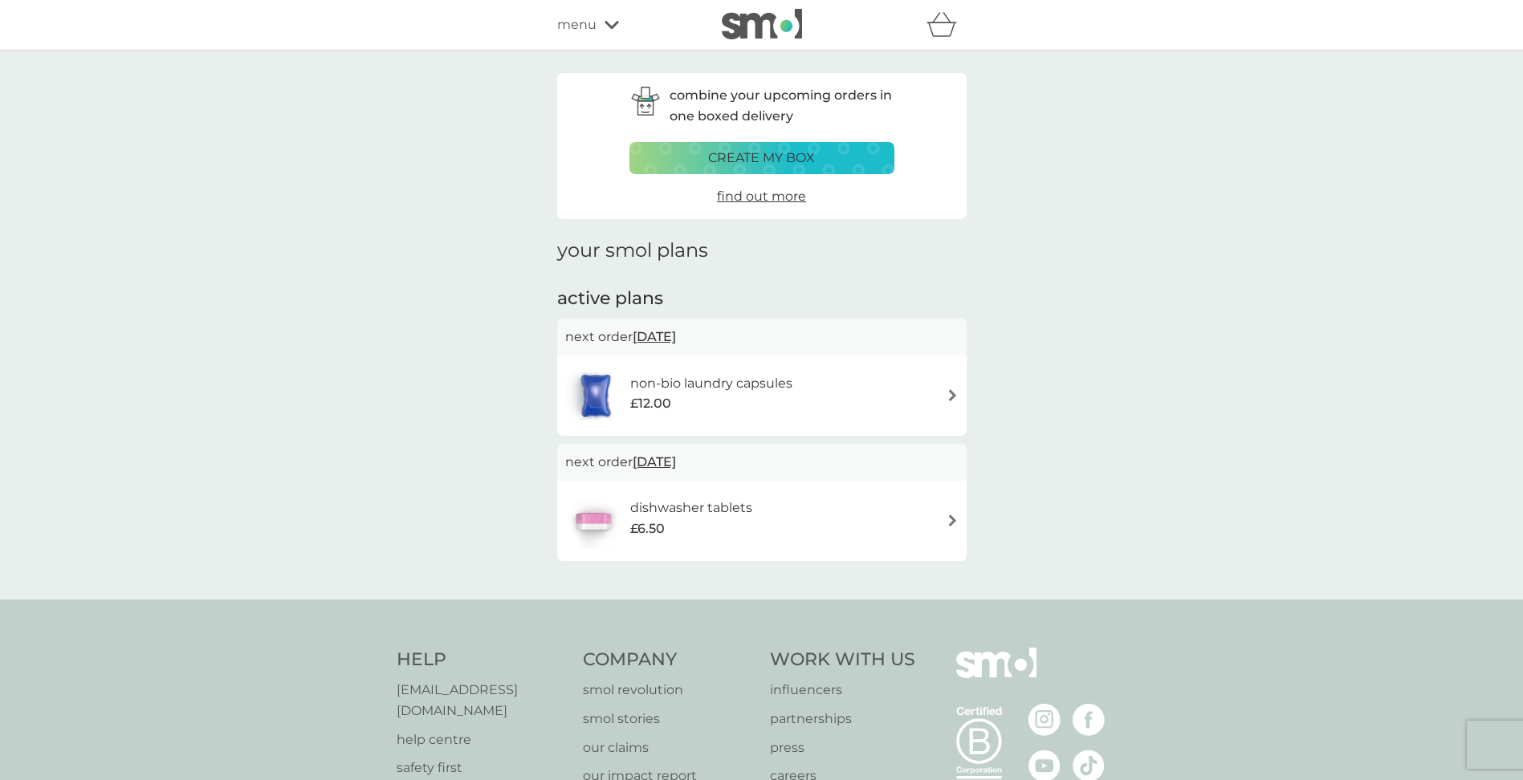 The image size is (1523, 780). What do you see at coordinates (842, 719) in the screenshot?
I see `a: partnerships` at bounding box center [842, 719].